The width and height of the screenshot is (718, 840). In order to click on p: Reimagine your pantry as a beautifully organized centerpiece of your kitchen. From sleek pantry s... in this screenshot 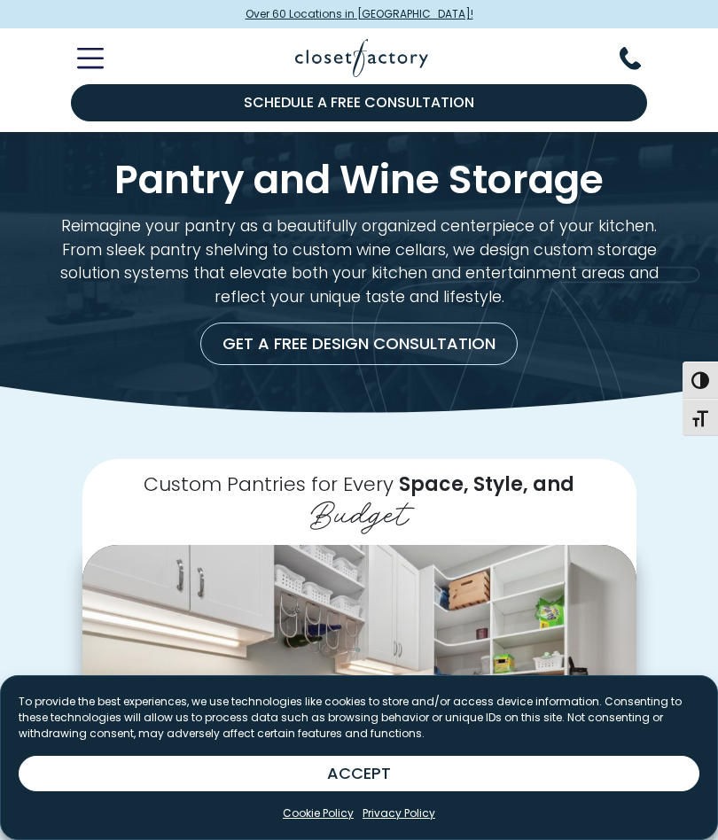, I will do `click(359, 262)`.